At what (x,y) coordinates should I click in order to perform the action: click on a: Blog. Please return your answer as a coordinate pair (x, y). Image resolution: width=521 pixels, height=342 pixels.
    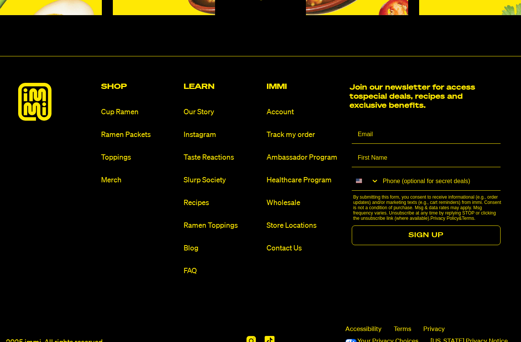
    Looking at the image, I should click on (222, 248).